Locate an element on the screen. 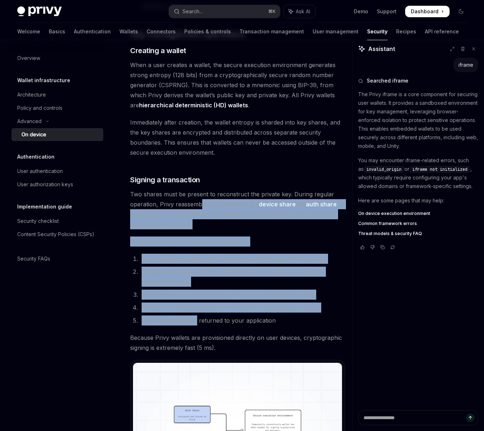 The image size is (484, 431). a: Authentication is located at coordinates (92, 32).